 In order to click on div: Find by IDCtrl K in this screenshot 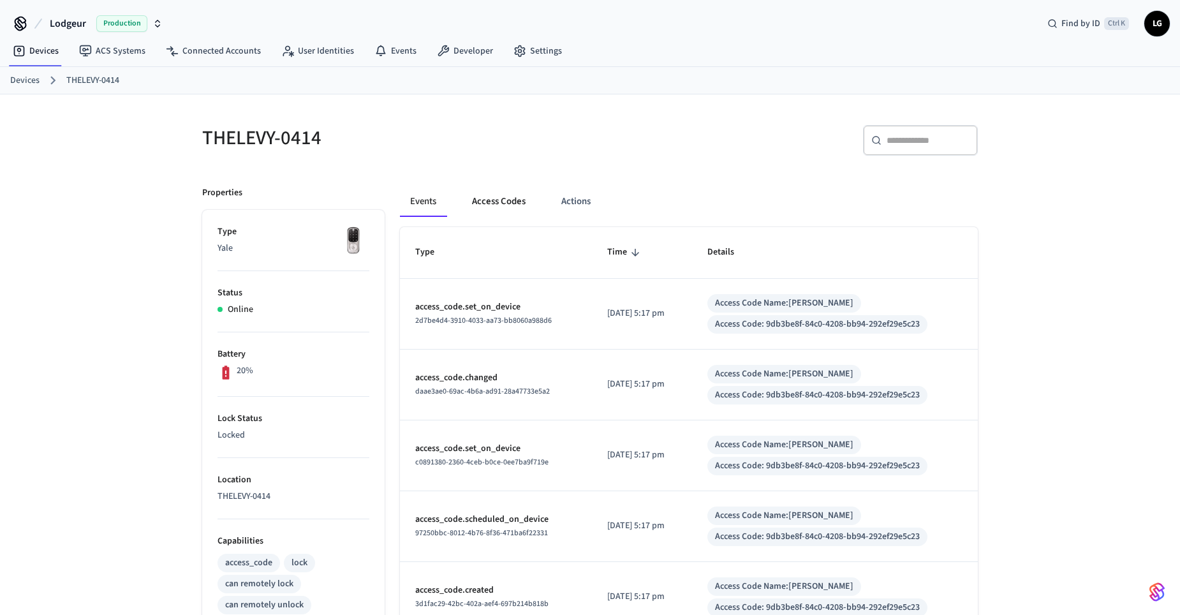, I will do `click(1088, 24)`.